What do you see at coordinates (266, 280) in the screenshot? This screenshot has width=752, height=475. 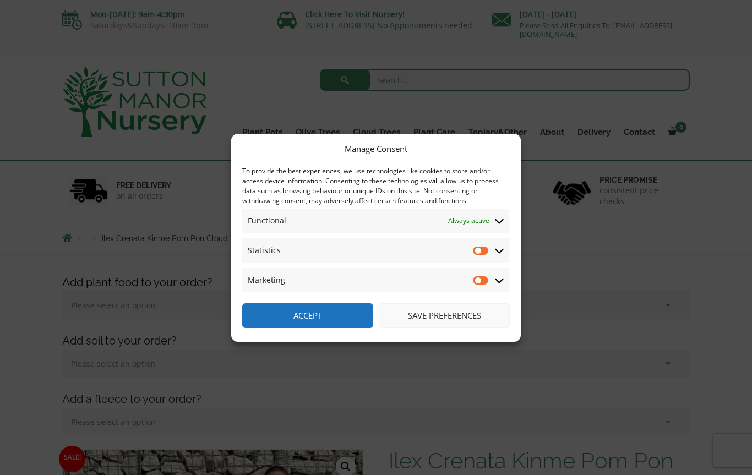 I see `span: Marketing` at bounding box center [266, 280].